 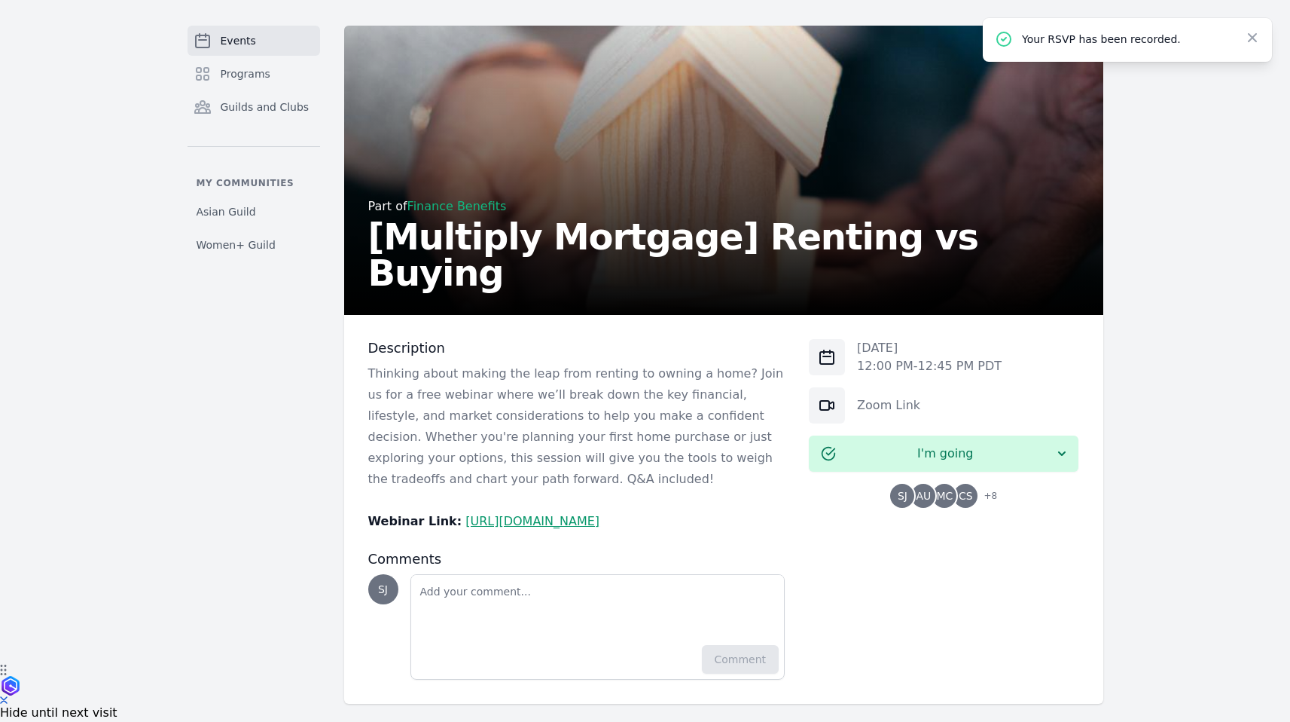 I want to click on span: + 8, so click(x=986, y=497).